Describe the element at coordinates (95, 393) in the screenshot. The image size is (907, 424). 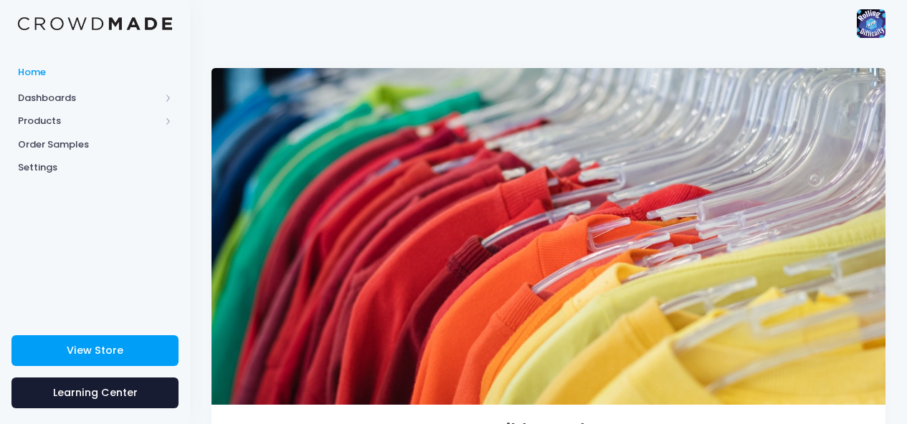
I see `a: Learning Center` at that location.